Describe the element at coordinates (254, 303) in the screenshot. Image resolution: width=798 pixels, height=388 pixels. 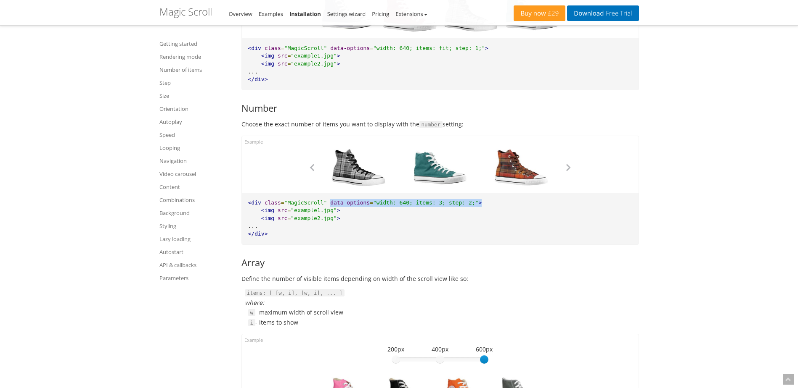
I see `em: where:` at that location.